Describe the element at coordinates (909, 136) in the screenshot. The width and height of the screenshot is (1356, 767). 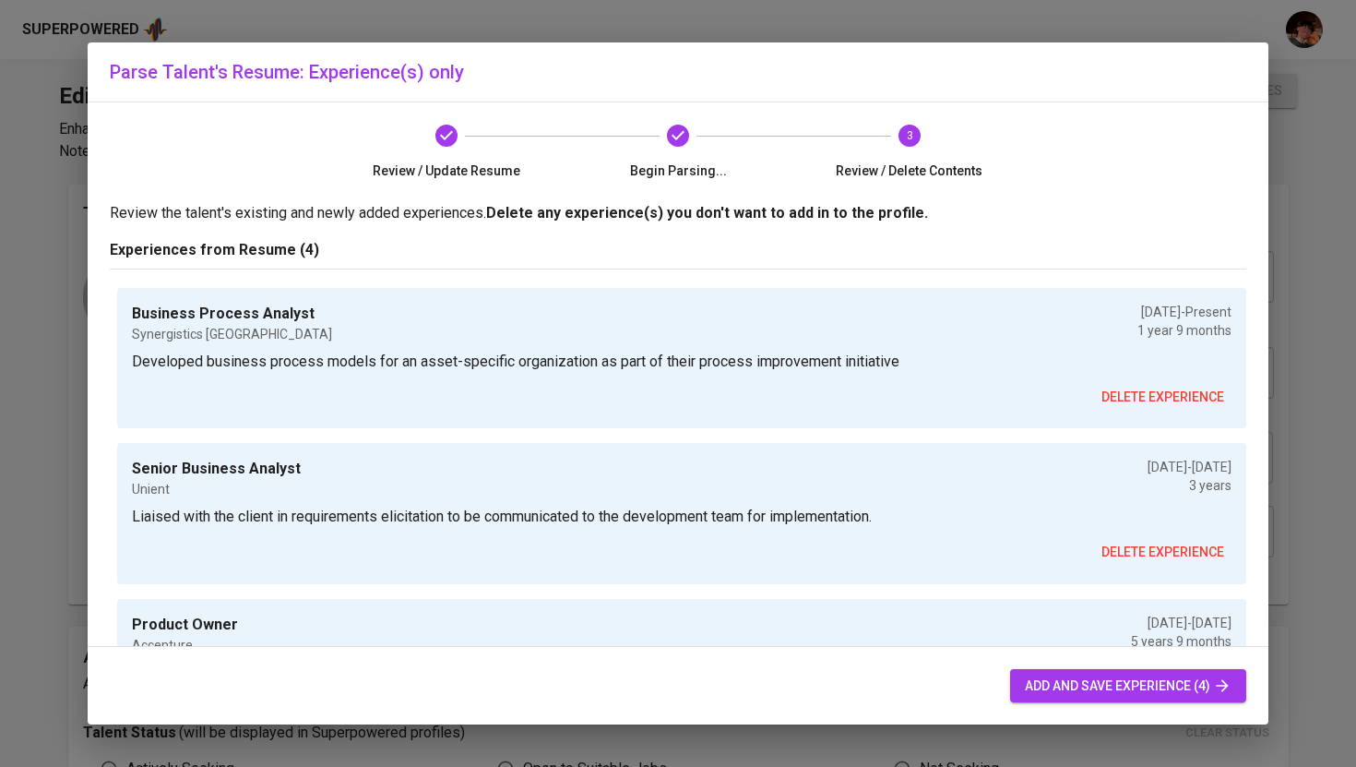
I see `text: 3` at that location.